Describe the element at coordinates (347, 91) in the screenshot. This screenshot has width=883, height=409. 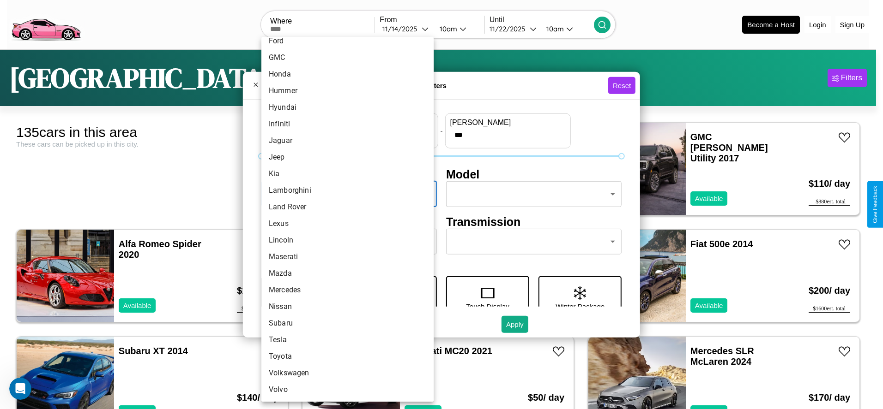
I see `li: Hummer` at that location.